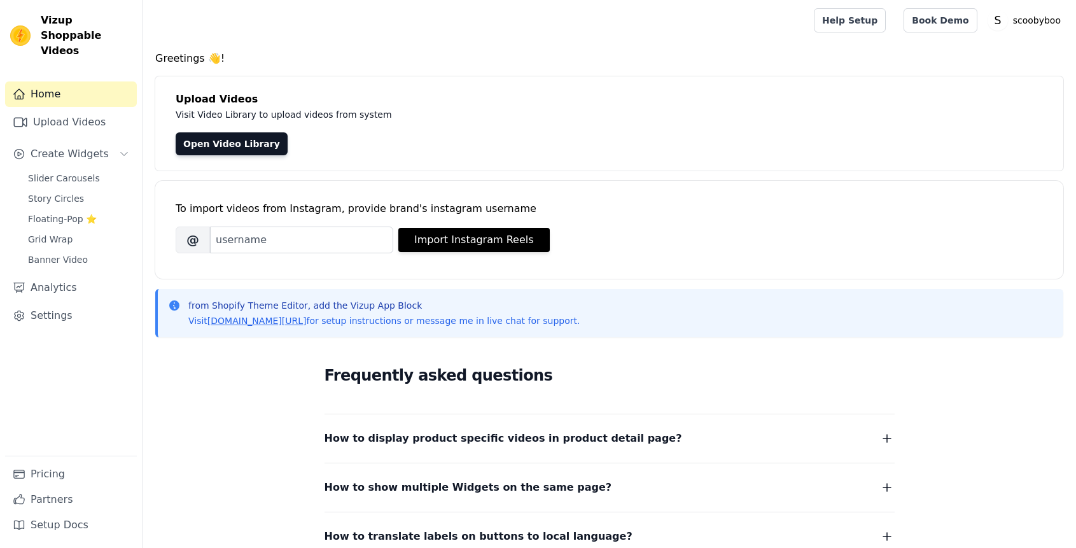 The width and height of the screenshot is (1076, 548). Describe the element at coordinates (58, 260) in the screenshot. I see `span: Banner Video` at that location.